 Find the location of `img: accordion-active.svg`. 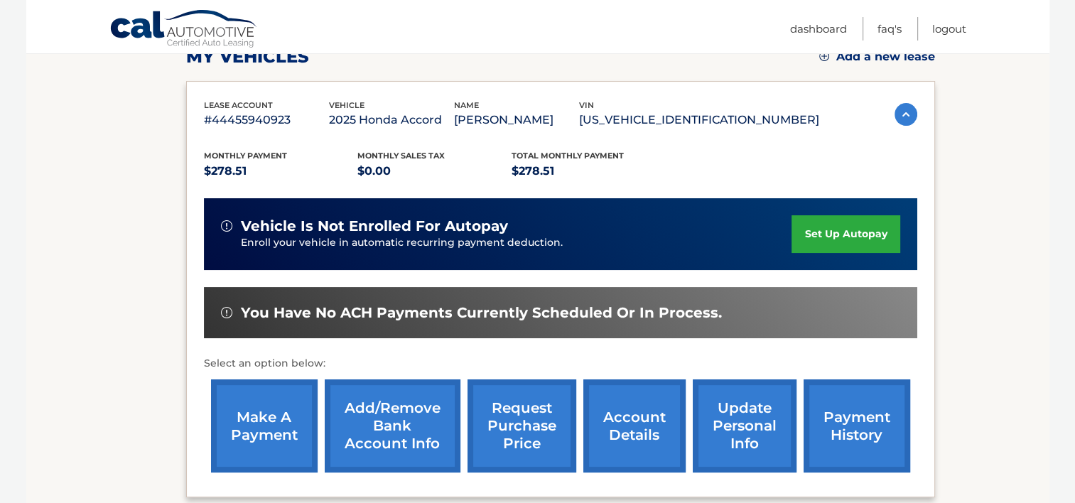

img: accordion-active.svg is located at coordinates (906, 114).